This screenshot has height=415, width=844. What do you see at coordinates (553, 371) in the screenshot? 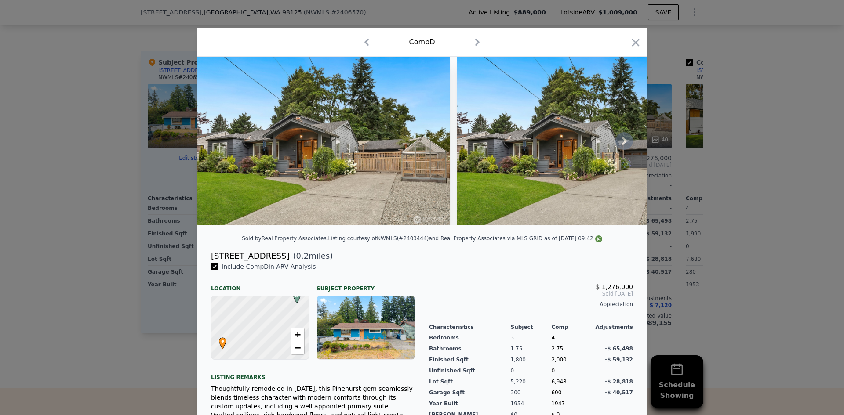
I see `span: 0` at bounding box center [553, 371].